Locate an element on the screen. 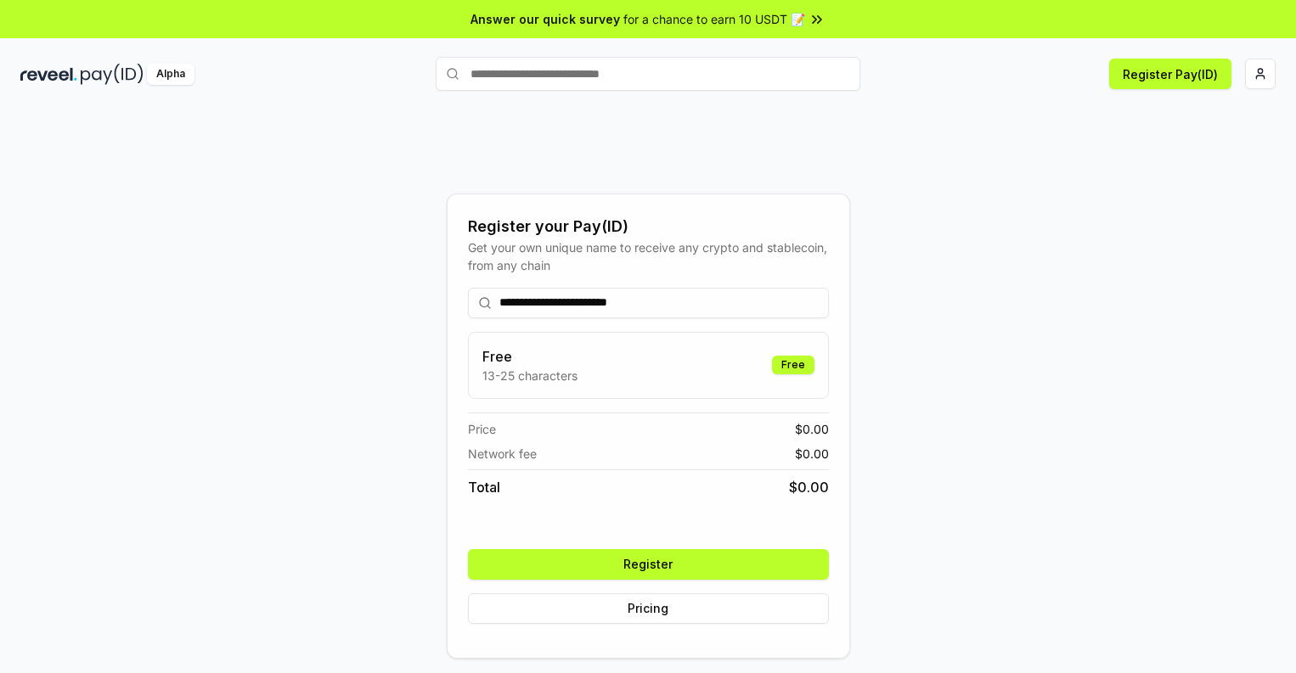 This screenshot has height=673, width=1296. span: Network fee is located at coordinates (502, 453).